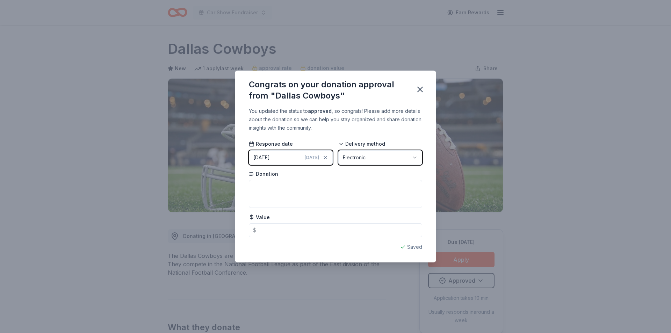  I want to click on div: Congrats on your donation approval from "Dallas Cowboys", so click(328, 90).